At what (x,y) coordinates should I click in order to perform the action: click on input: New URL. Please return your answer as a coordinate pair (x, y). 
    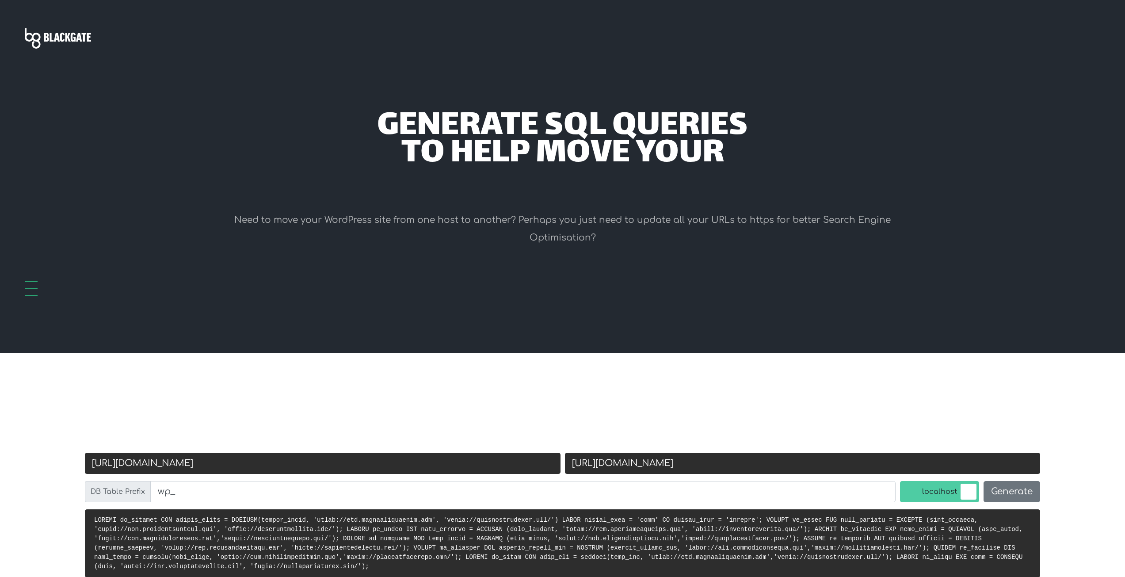
    Looking at the image, I should click on (803, 463).